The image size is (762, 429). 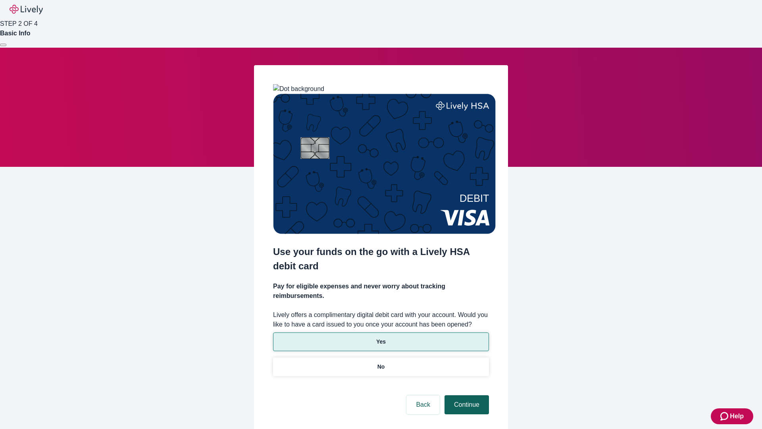 What do you see at coordinates (467, 405) in the screenshot?
I see `button: Continue` at bounding box center [467, 405].